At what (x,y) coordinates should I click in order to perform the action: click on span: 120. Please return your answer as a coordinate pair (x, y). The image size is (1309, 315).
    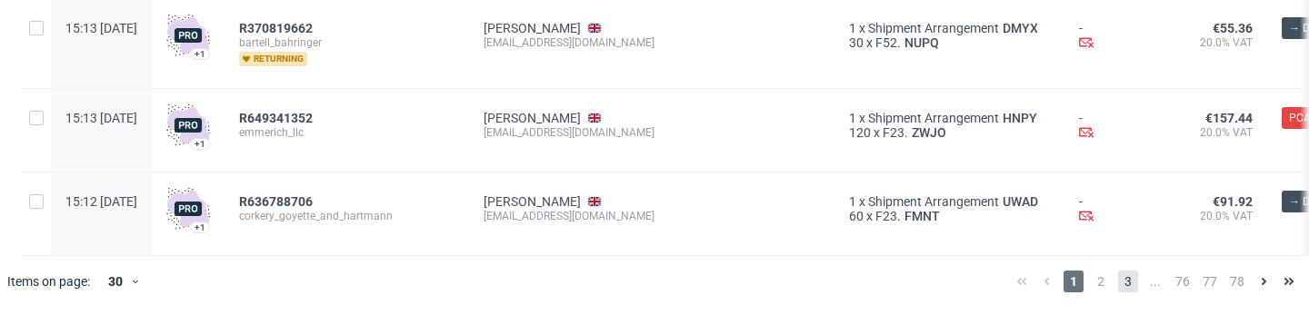
    Looking at the image, I should click on (860, 133).